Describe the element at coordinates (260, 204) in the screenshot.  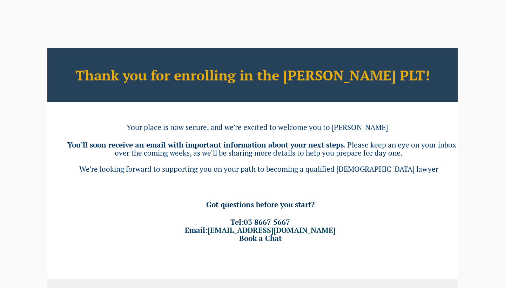
I see `span: Got questions before you start?` at that location.